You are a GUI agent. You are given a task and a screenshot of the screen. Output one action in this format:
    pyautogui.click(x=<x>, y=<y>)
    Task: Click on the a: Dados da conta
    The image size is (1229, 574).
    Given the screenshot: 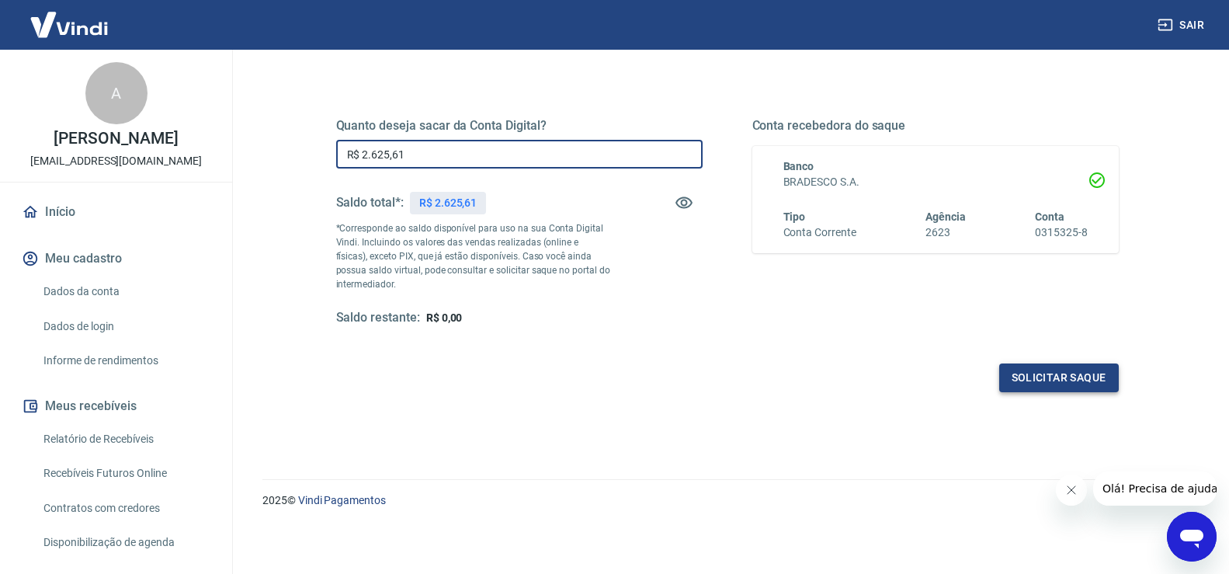 What is the action you would take?
    pyautogui.click(x=125, y=291)
    